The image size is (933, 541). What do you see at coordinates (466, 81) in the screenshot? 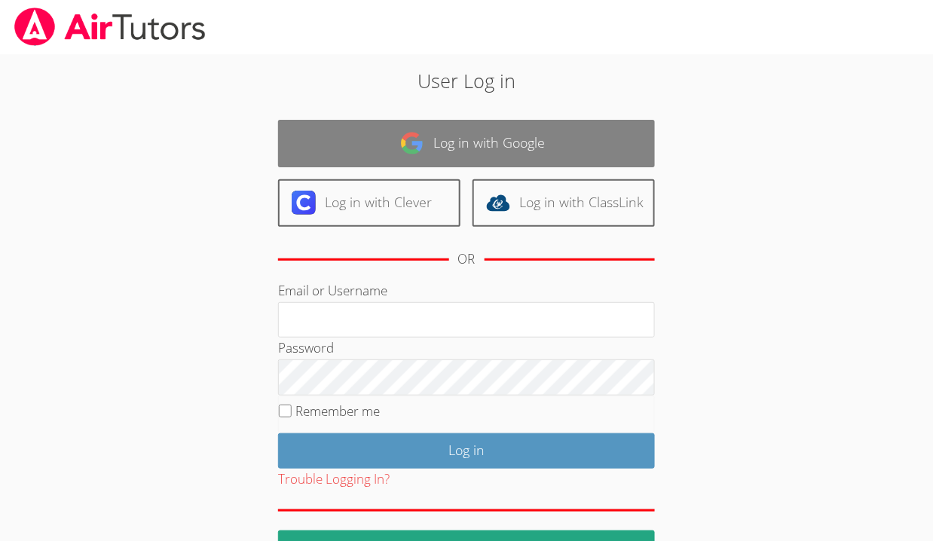
I see `h2: User Log in` at bounding box center [466, 81].